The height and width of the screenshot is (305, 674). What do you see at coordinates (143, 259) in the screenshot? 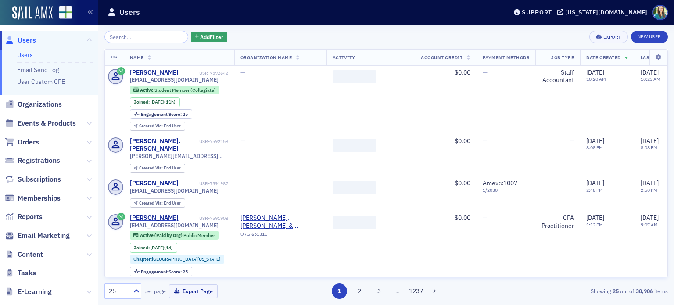
I see `span: Chapter :` at bounding box center [143, 259].